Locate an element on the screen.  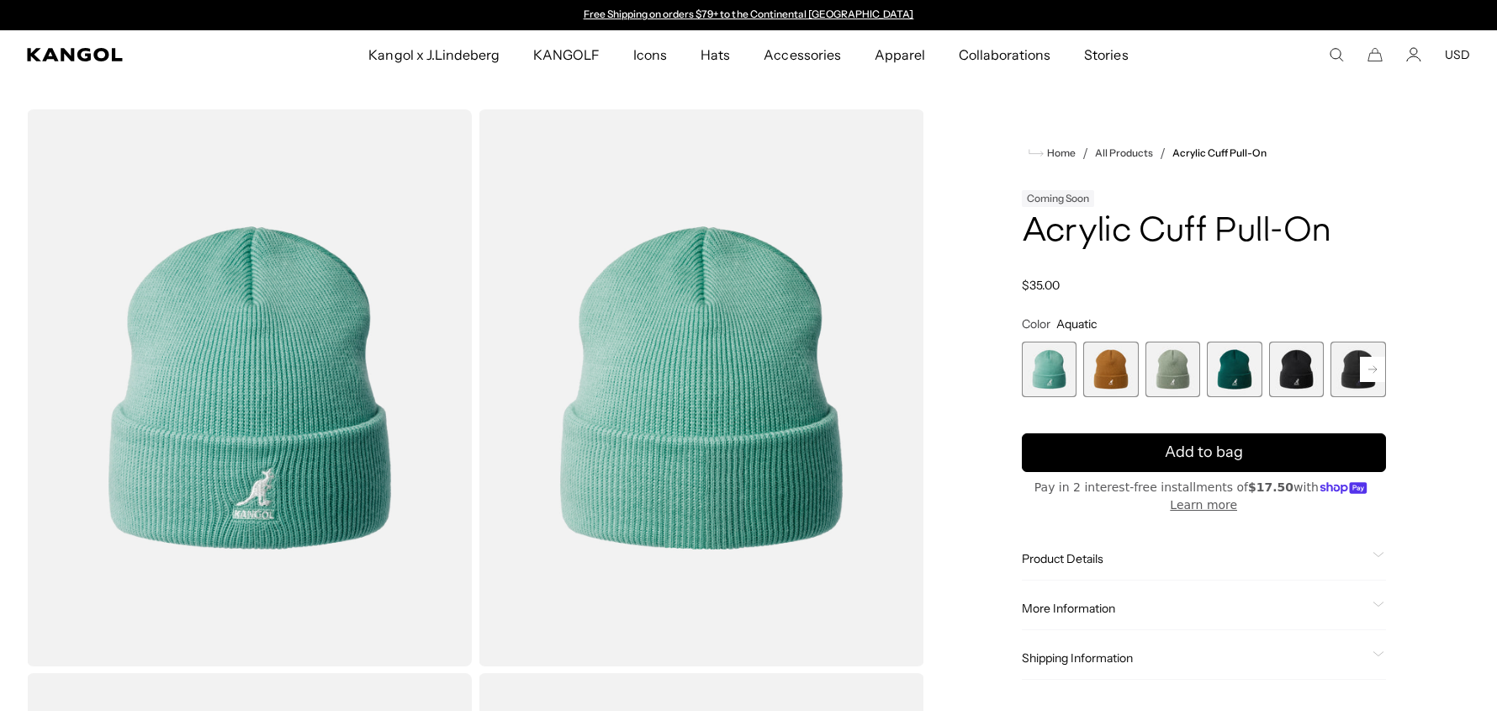
div: Coming Soon is located at coordinates (1058, 198).